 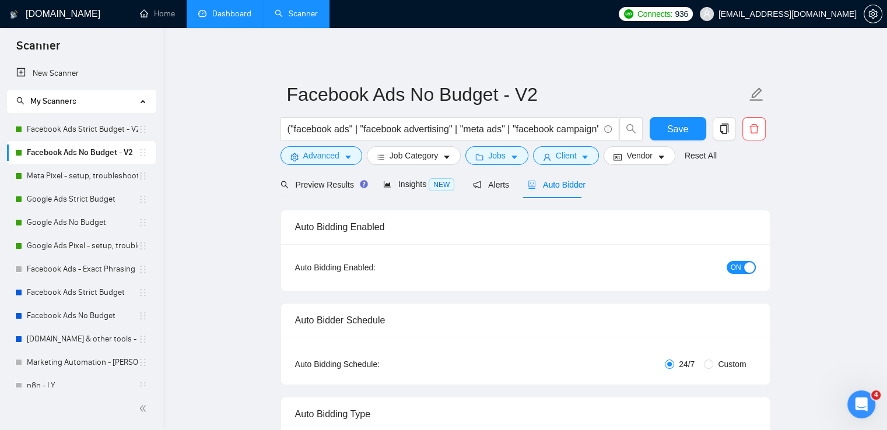 What do you see at coordinates (145, 409) in the screenshot?
I see `span: double-left` at bounding box center [145, 409].